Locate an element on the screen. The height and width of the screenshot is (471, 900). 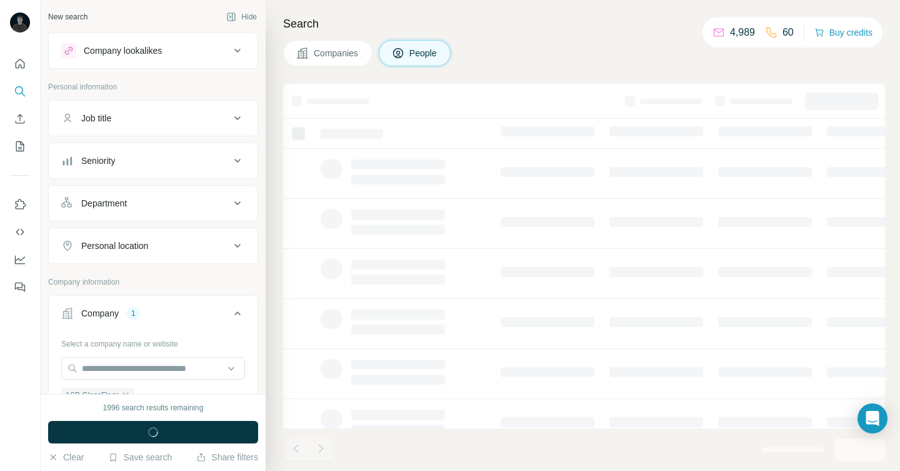
h4: Search is located at coordinates (584, 24).